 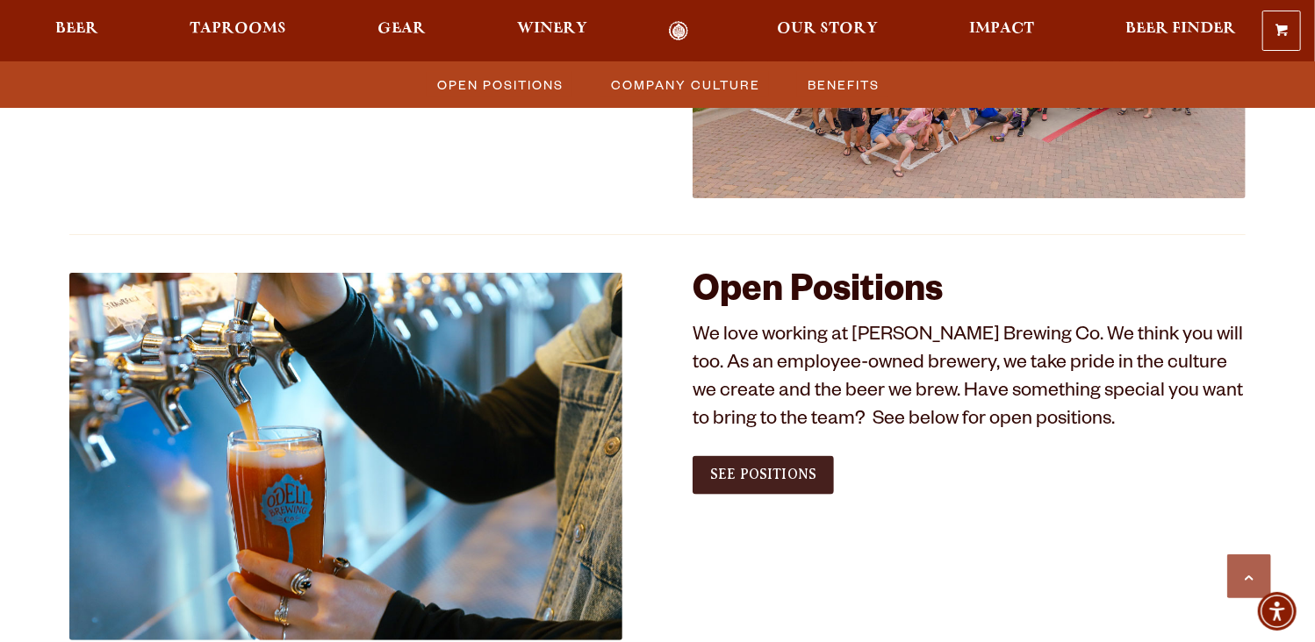 I want to click on a: See Positions, so click(x=763, y=476).